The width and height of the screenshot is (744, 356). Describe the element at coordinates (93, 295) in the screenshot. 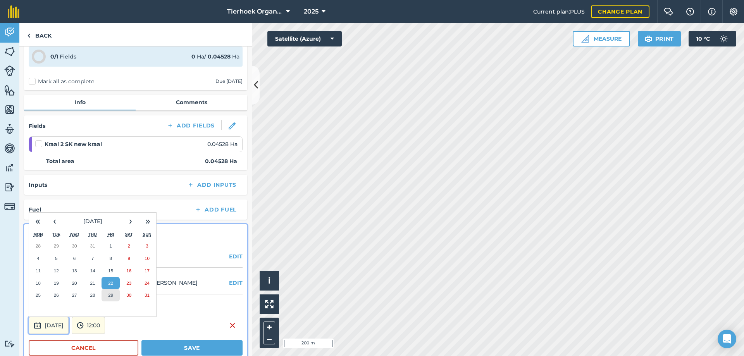

I see `button: 28 August 2025` at that location.